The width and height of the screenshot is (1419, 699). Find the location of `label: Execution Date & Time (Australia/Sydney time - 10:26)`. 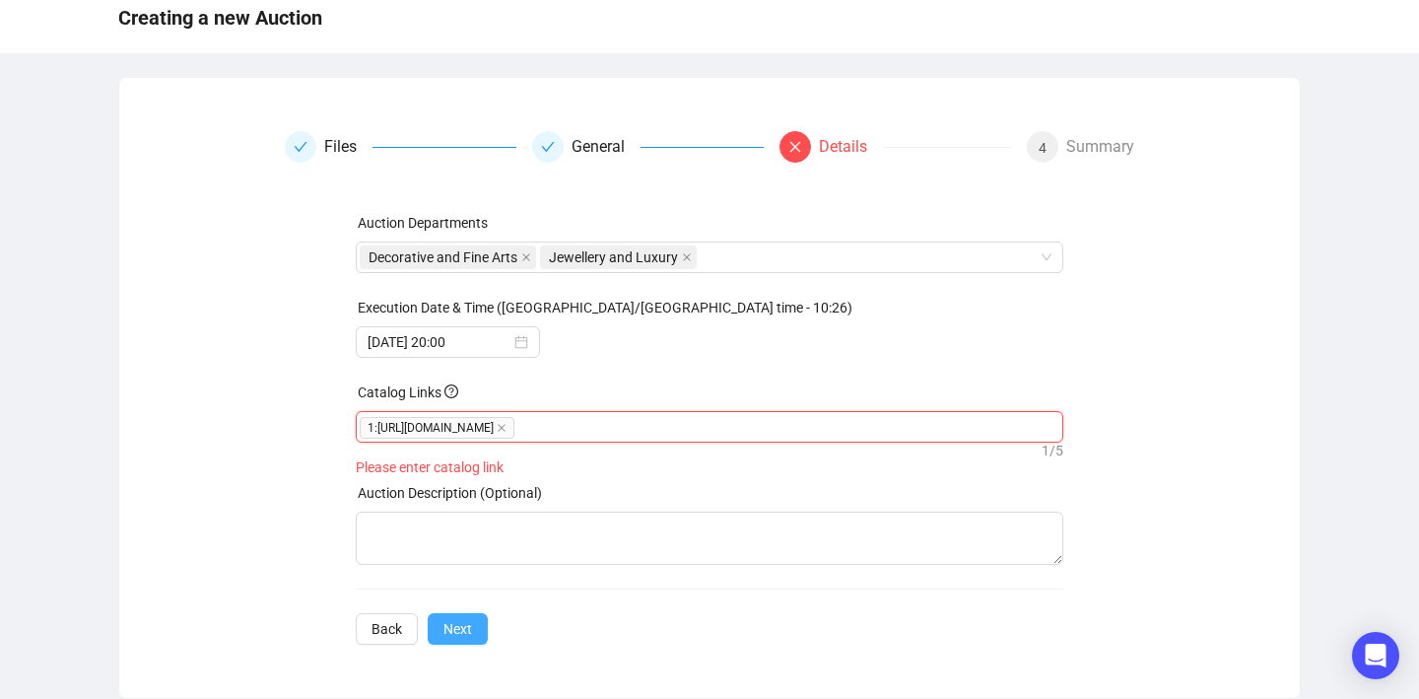

label: Execution Date & Time (Australia/Sydney time - 10:26) is located at coordinates (605, 307).